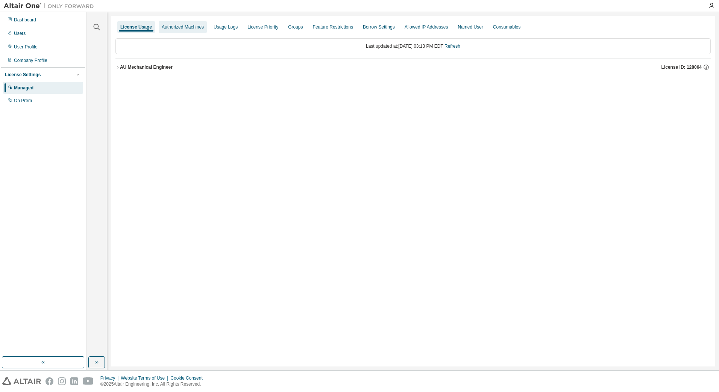  I want to click on div: Allowed IP Addresses, so click(426, 27).